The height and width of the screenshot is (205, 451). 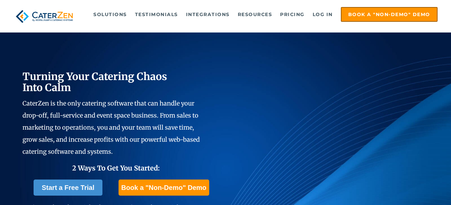 I want to click on a: Start a Free Trial, so click(x=68, y=188).